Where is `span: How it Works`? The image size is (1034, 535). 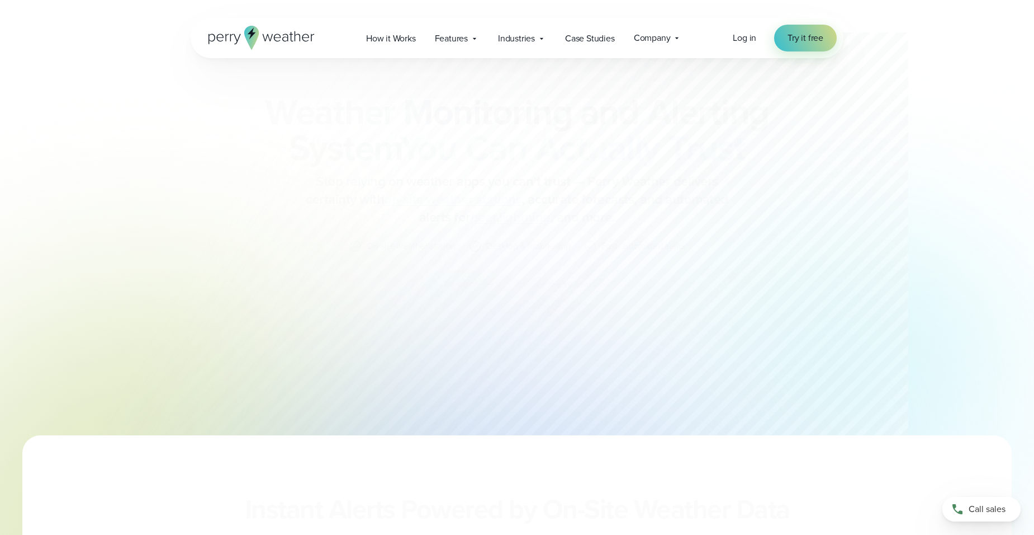
span: How it Works is located at coordinates (391, 39).